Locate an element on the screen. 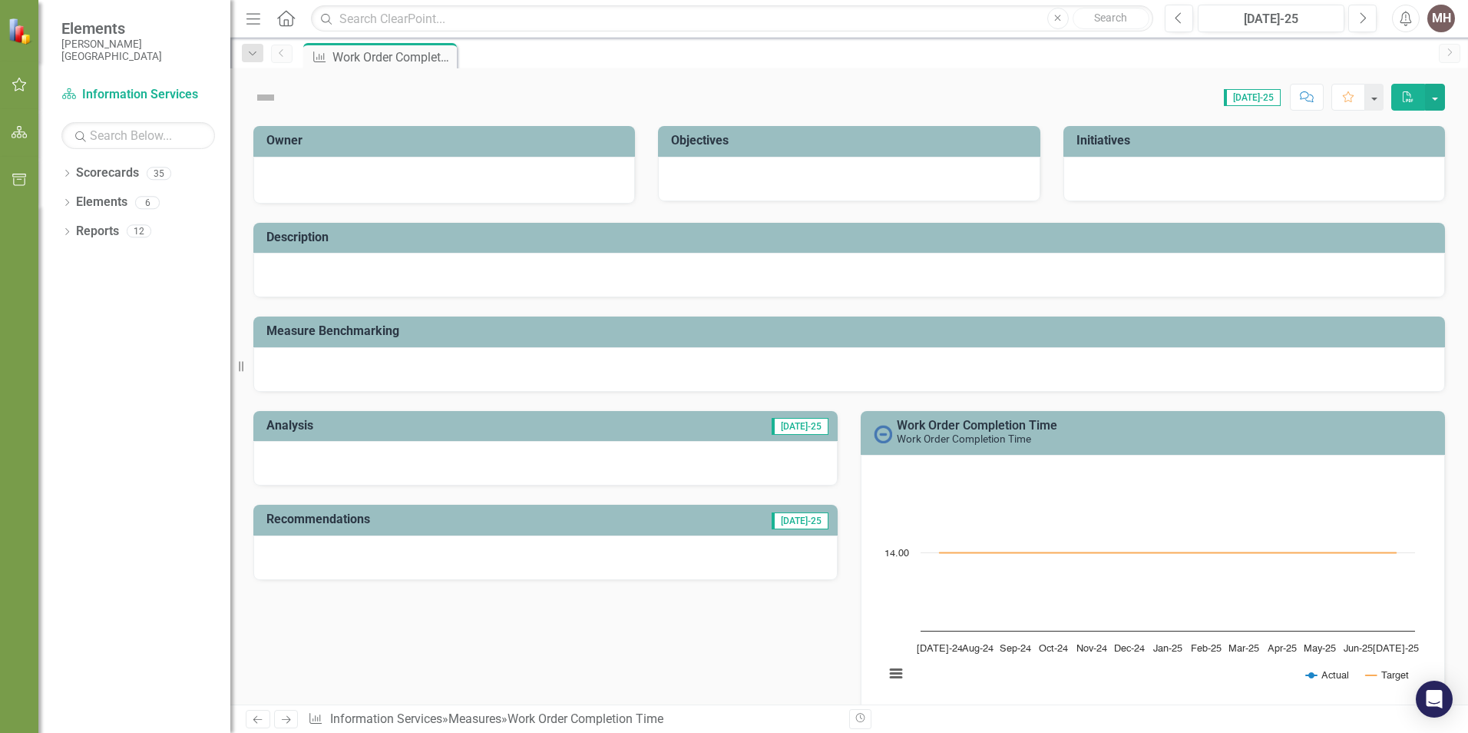  img: ClearPoint Strategy is located at coordinates (21, 31).